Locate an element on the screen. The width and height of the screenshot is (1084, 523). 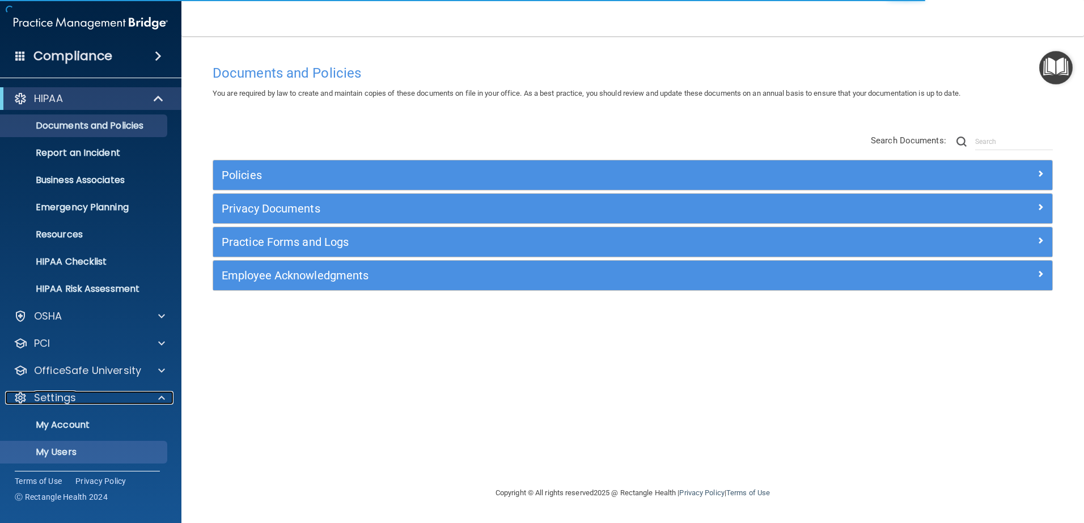
p: Report an Incident is located at coordinates (85, 153).